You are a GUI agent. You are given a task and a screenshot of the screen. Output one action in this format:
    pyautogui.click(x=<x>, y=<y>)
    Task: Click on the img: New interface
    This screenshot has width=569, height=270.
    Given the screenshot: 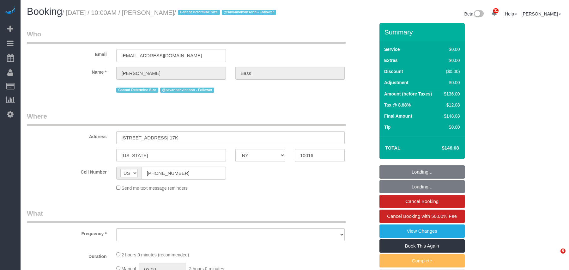 What is the action you would take?
    pyautogui.click(x=479, y=14)
    